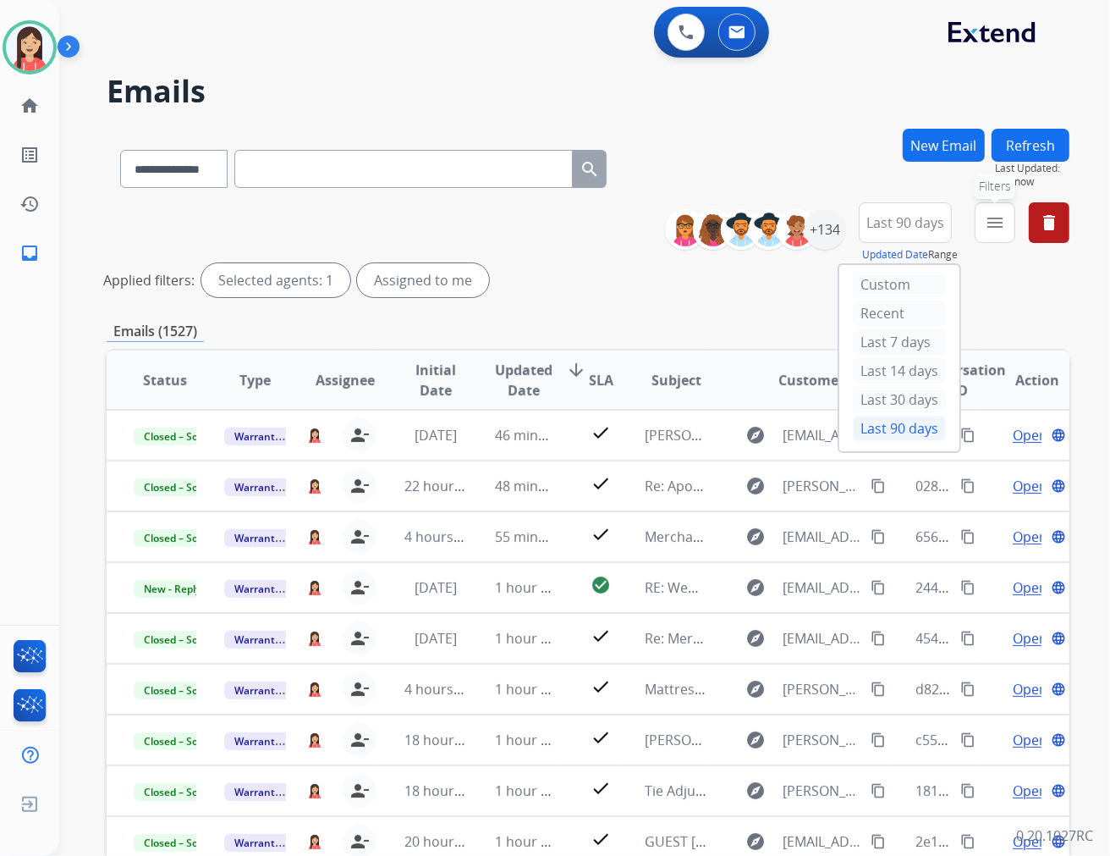 The height and width of the screenshot is (856, 1110). What do you see at coordinates (1049, 223) in the screenshot?
I see `mat-icon: delete` at bounding box center [1049, 223].